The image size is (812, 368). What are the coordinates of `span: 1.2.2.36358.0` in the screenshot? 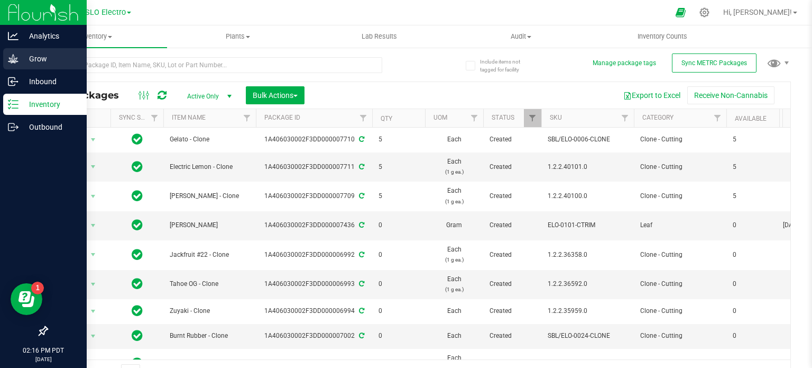 It's located at (588, 254).